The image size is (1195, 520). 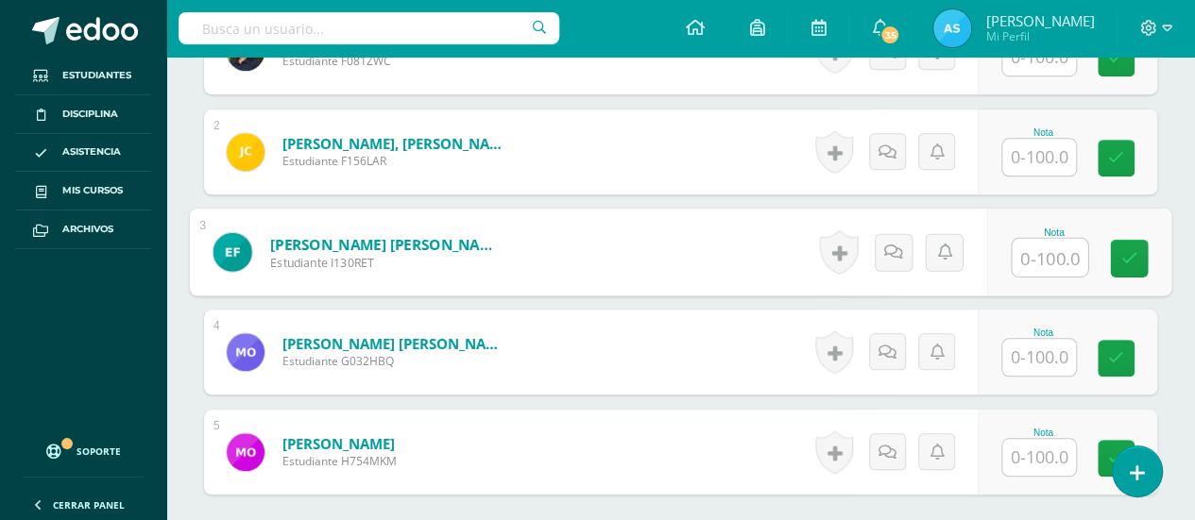 I want to click on a: Estudiantes, so click(x=83, y=76).